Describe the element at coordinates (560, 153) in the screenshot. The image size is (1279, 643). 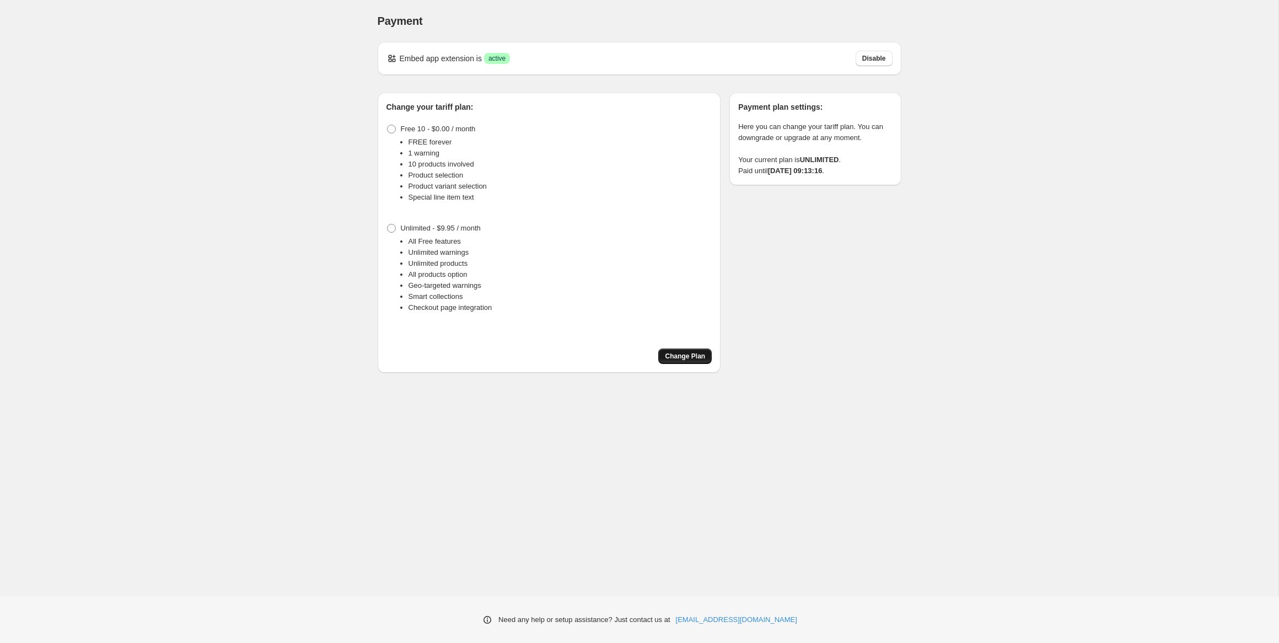
I see `li: 1 warning` at that location.